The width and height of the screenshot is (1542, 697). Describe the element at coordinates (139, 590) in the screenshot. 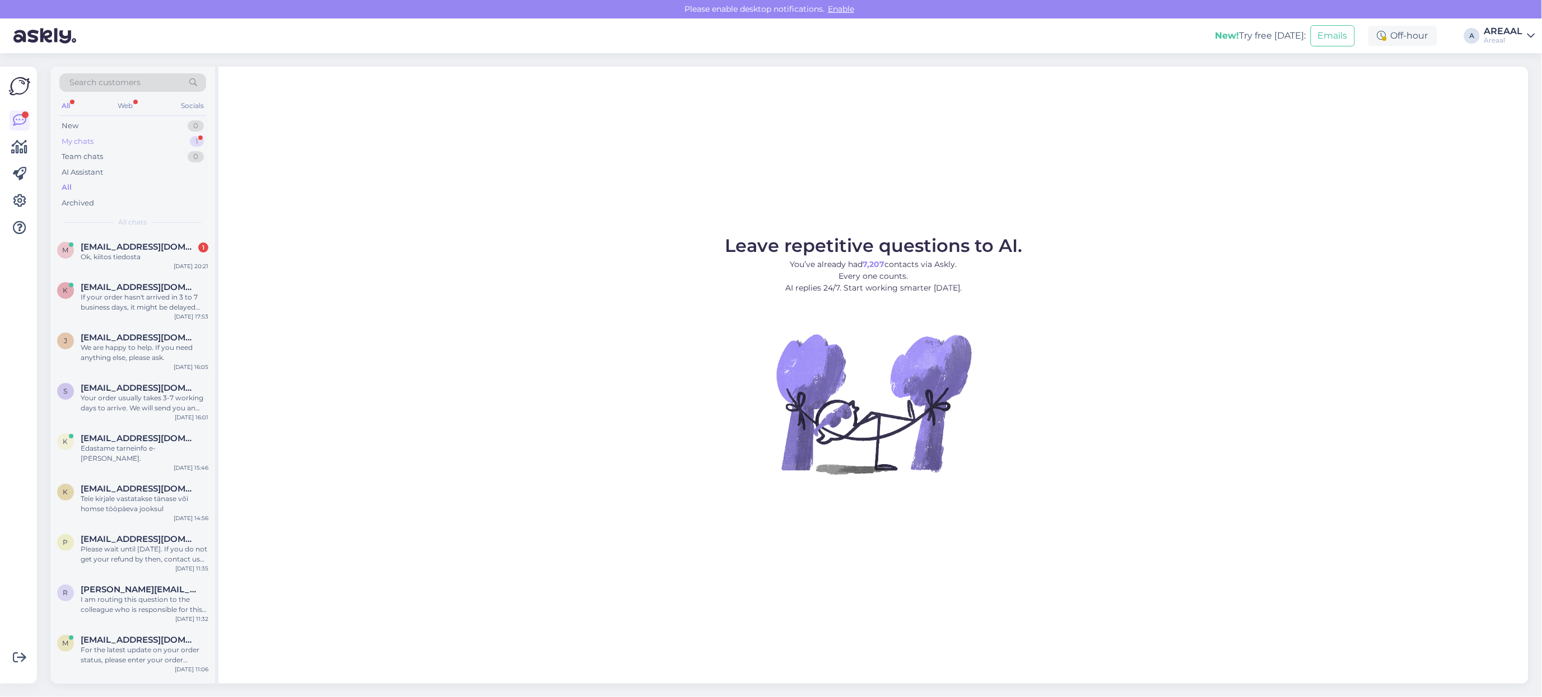

I see `span: rene.randlane@gmail.com` at that location.